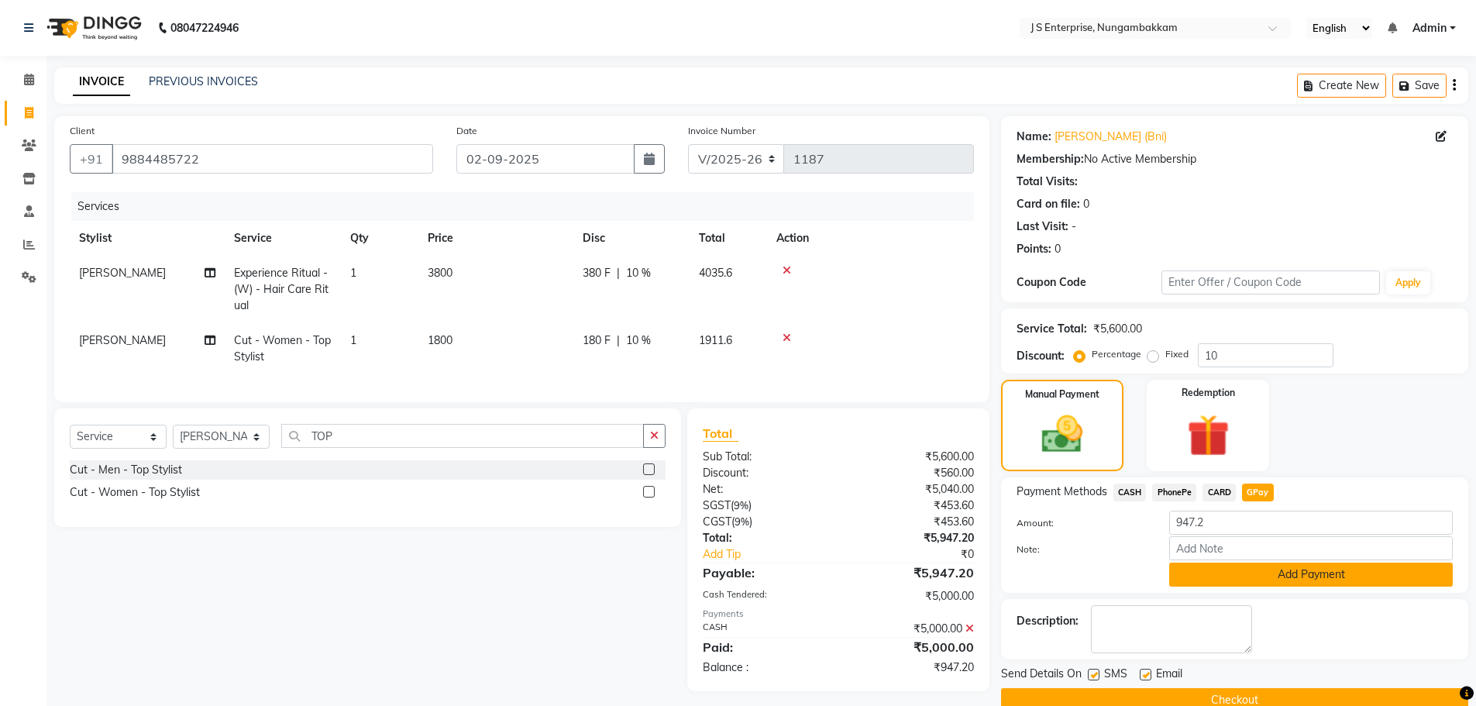 The image size is (1476, 706). What do you see at coordinates (1129, 492) in the screenshot?
I see `span: CASH` at bounding box center [1129, 492].